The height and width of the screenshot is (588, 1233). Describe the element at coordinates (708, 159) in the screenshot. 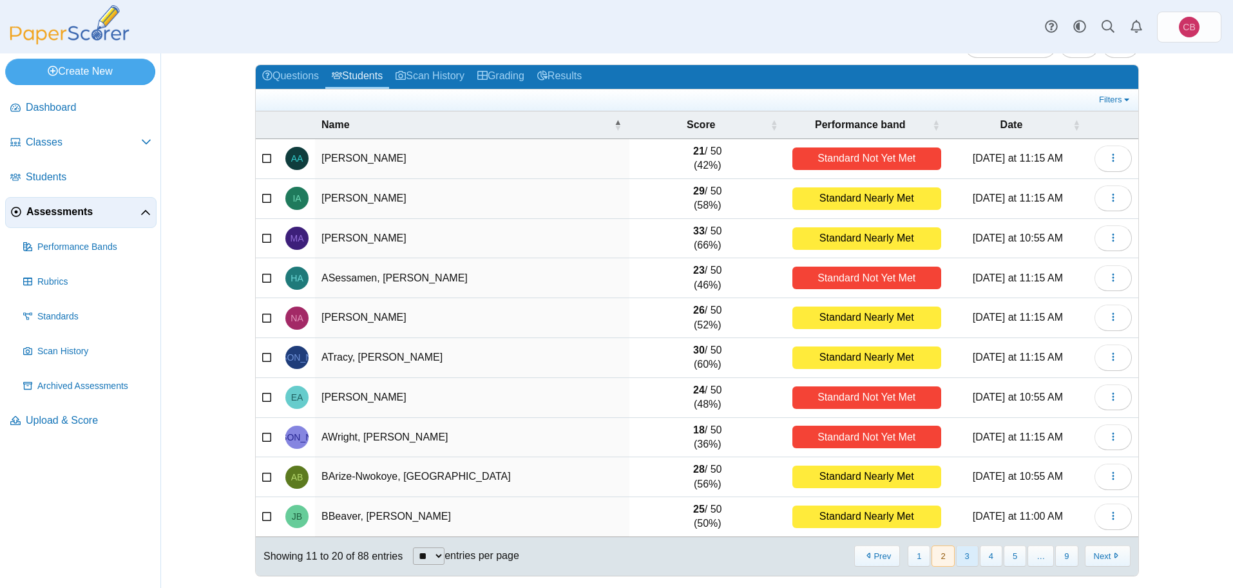

I see `td: / 50 (42%)` at that location.